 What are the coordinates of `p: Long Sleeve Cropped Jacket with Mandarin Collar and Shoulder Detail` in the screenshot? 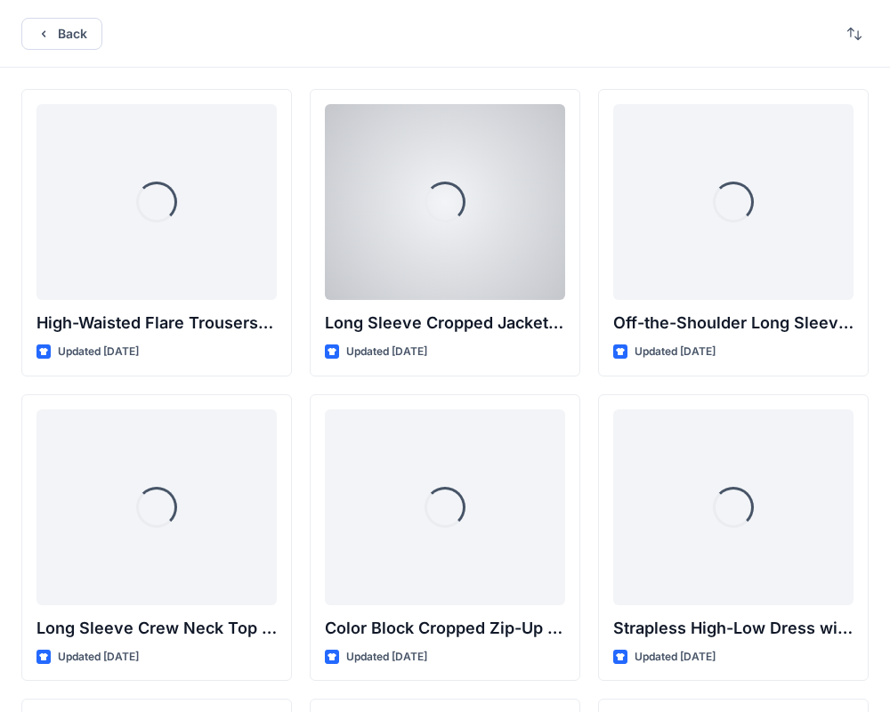 It's located at (445, 323).